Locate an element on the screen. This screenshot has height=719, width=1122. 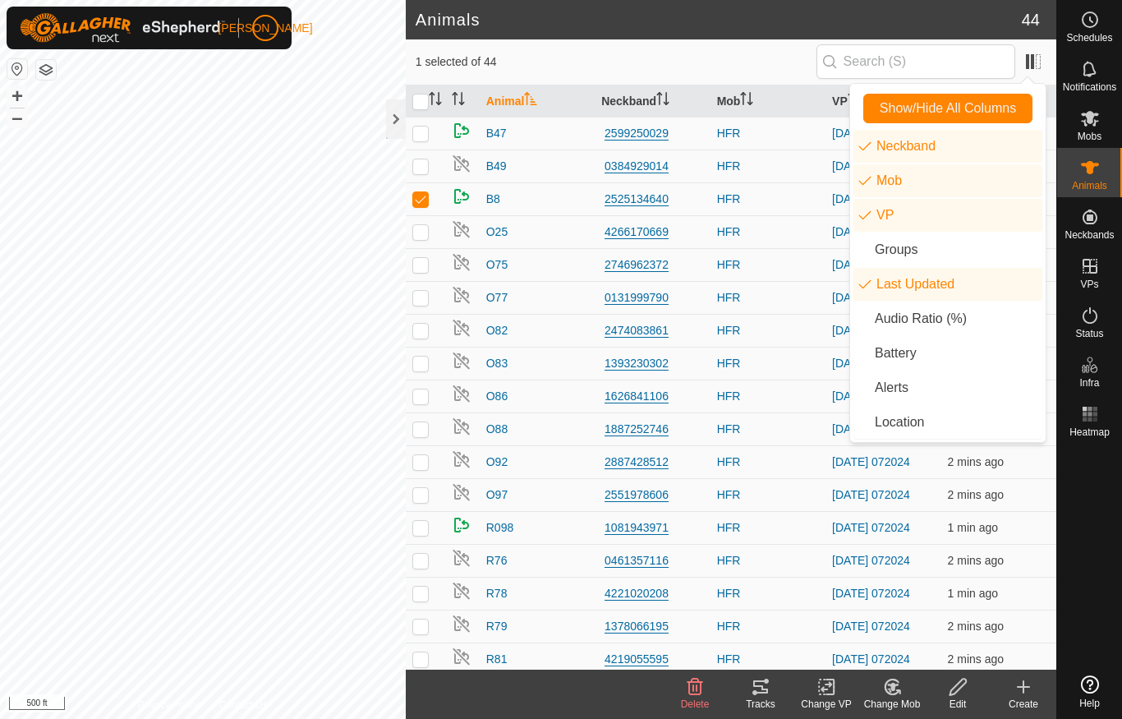
input: Search (S) is located at coordinates (916, 62).